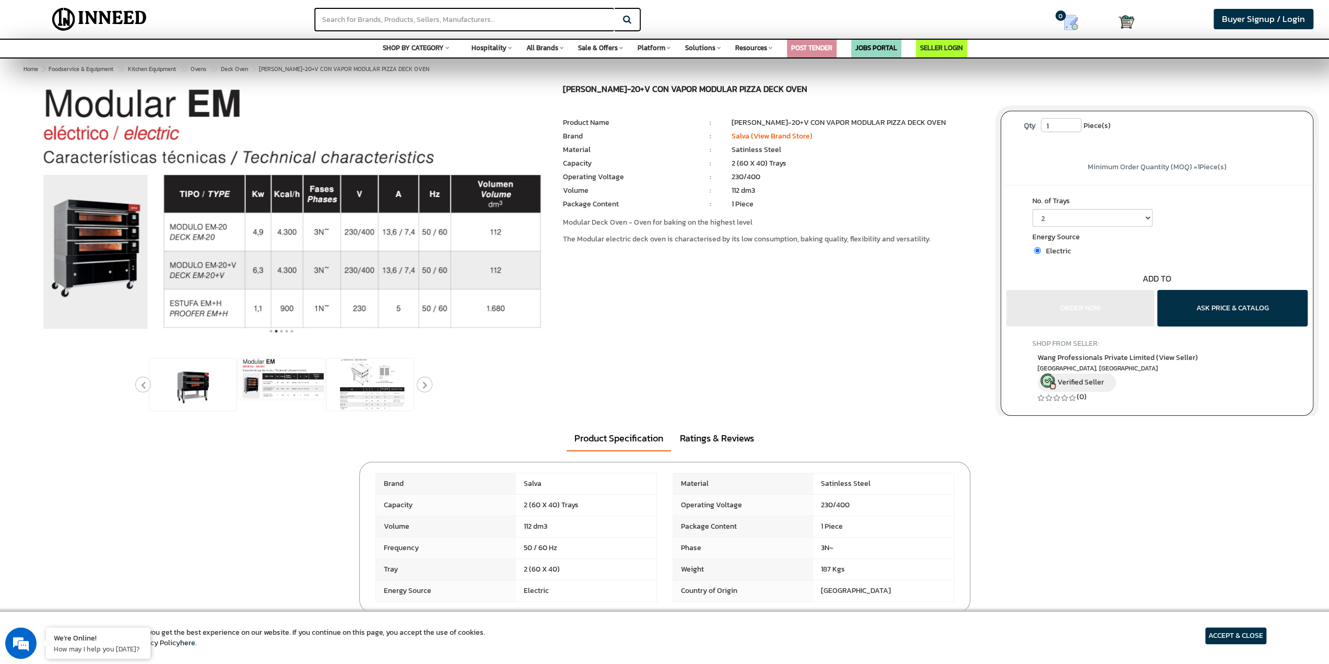  Describe the element at coordinates (1071, 22) in the screenshot. I see `img: Show My Quotes` at that location.